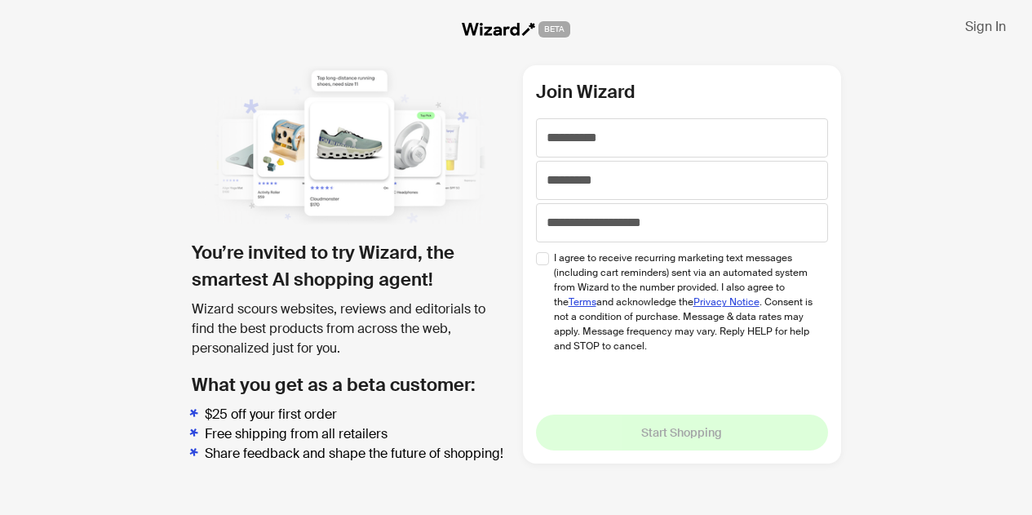 Image resolution: width=1032 pixels, height=515 pixels. I want to click on button: Sign In, so click(986, 26).